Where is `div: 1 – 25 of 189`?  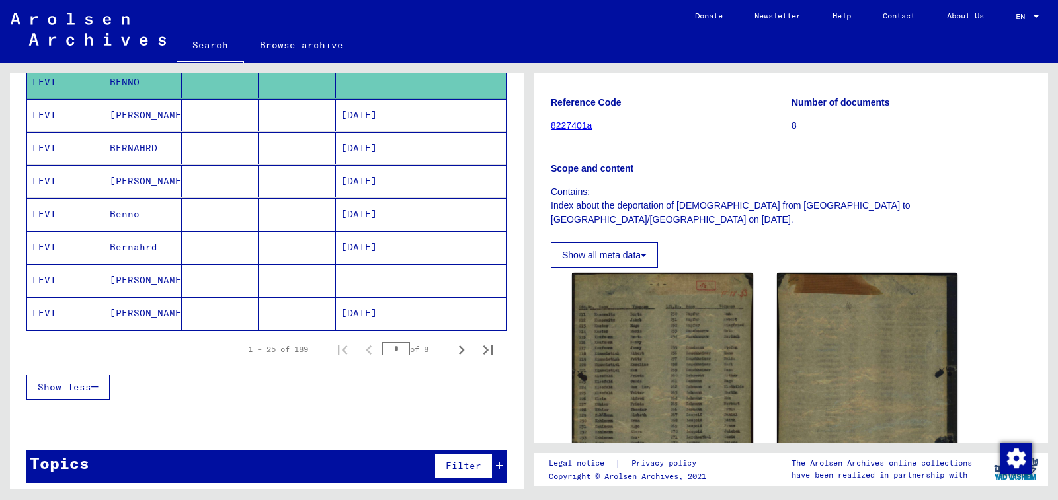
div: 1 – 25 of 189 is located at coordinates (278, 350).